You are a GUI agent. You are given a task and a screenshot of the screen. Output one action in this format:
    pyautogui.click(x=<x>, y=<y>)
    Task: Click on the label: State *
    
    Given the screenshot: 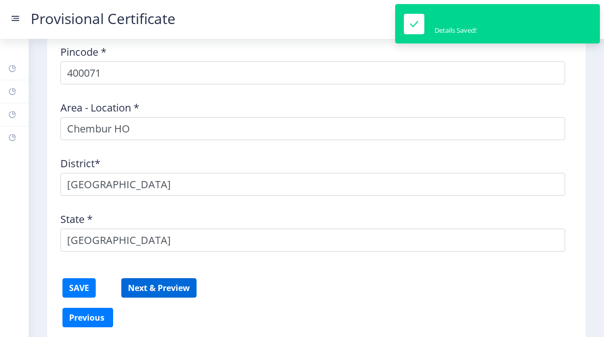 What is the action you would take?
    pyautogui.click(x=76, y=220)
    